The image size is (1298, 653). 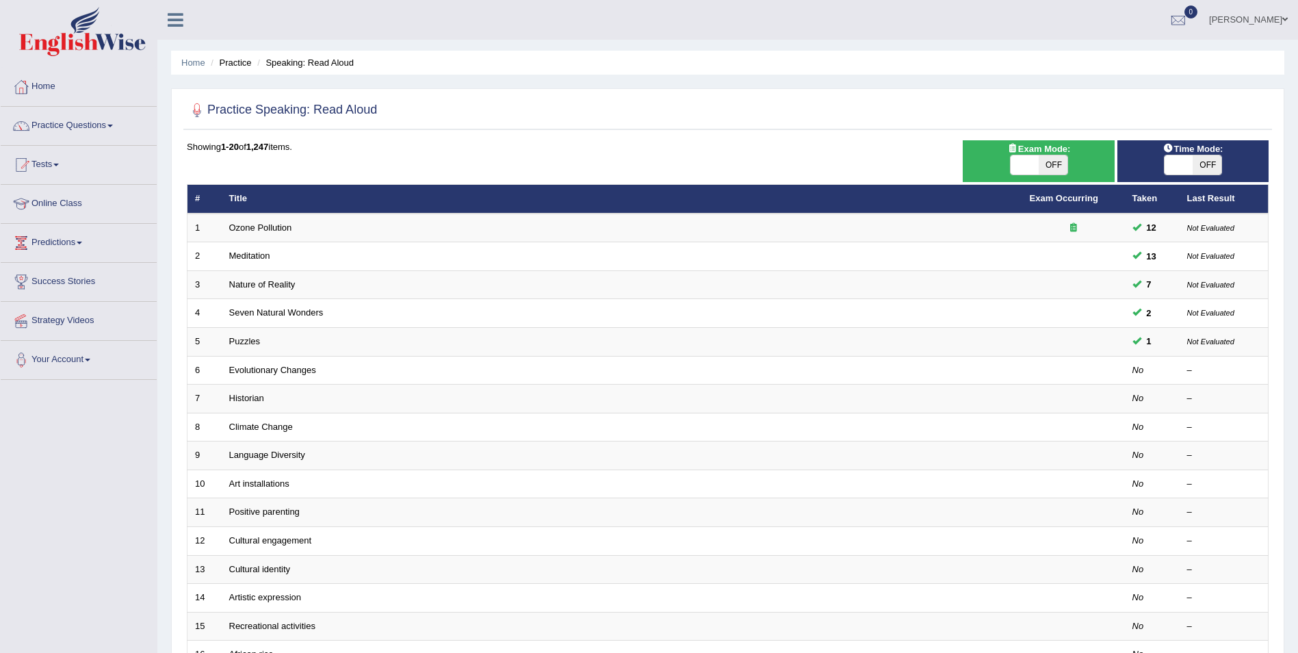 I want to click on td: 2, so click(x=205, y=257).